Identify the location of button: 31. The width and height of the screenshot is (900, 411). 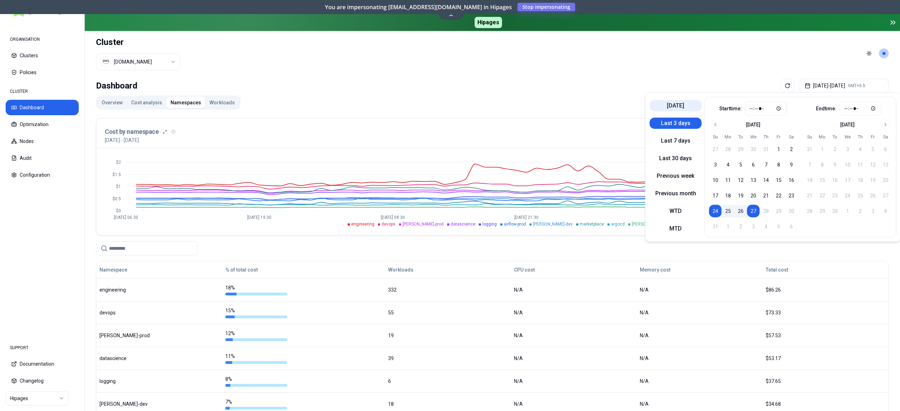
(766, 149).